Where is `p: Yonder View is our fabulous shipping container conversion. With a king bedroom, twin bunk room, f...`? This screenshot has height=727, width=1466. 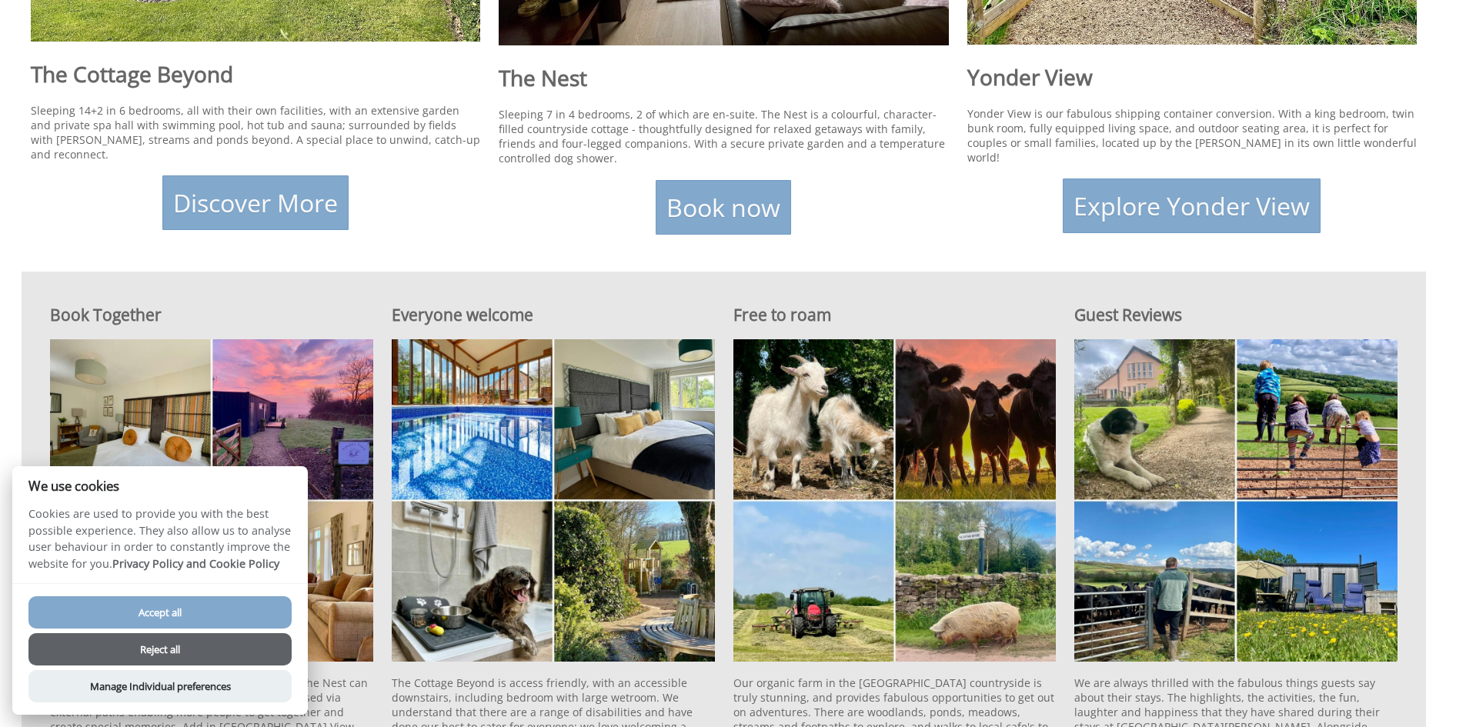
p: Yonder View is our fabulous shipping container conversion. With a king bedroom, twin bunk room, f... is located at coordinates (1192, 135).